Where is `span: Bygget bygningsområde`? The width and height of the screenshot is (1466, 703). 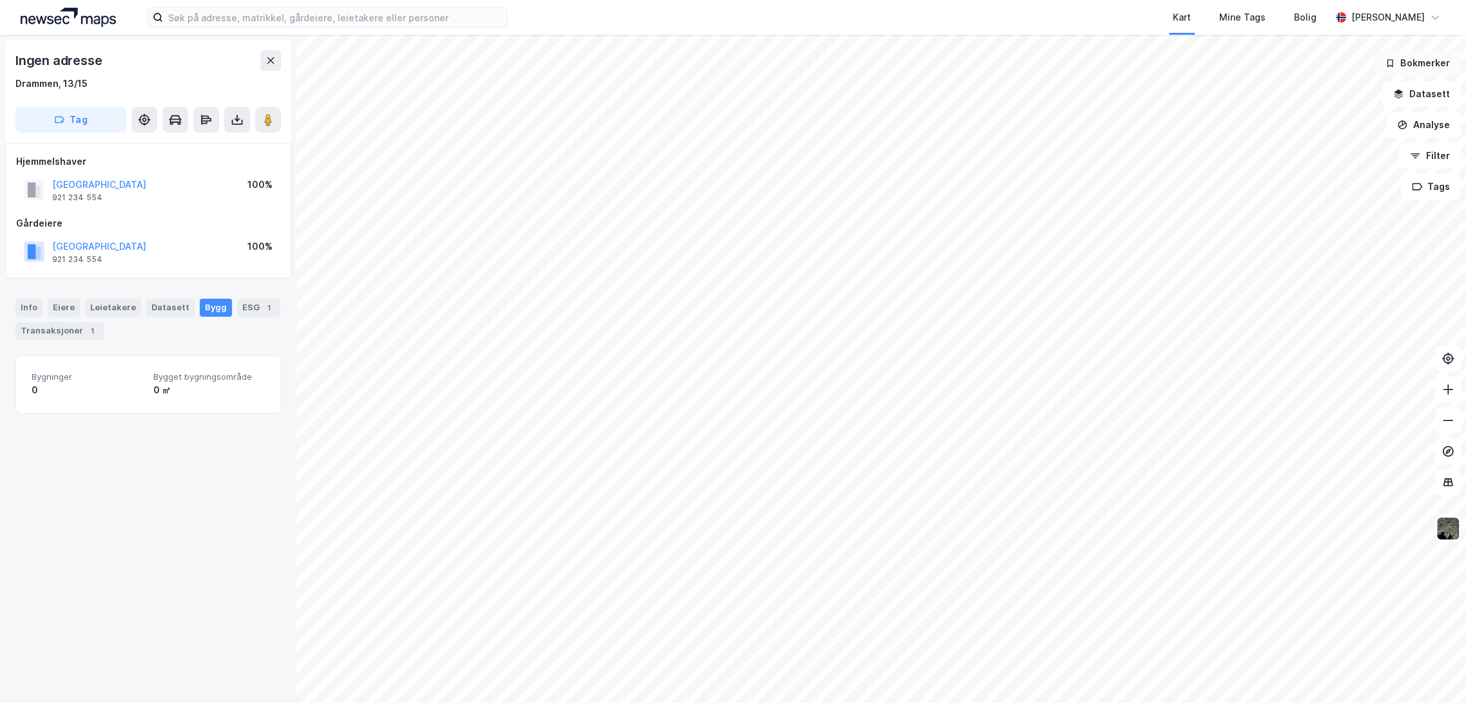 span: Bygget bygningsområde is located at coordinates (209, 377).